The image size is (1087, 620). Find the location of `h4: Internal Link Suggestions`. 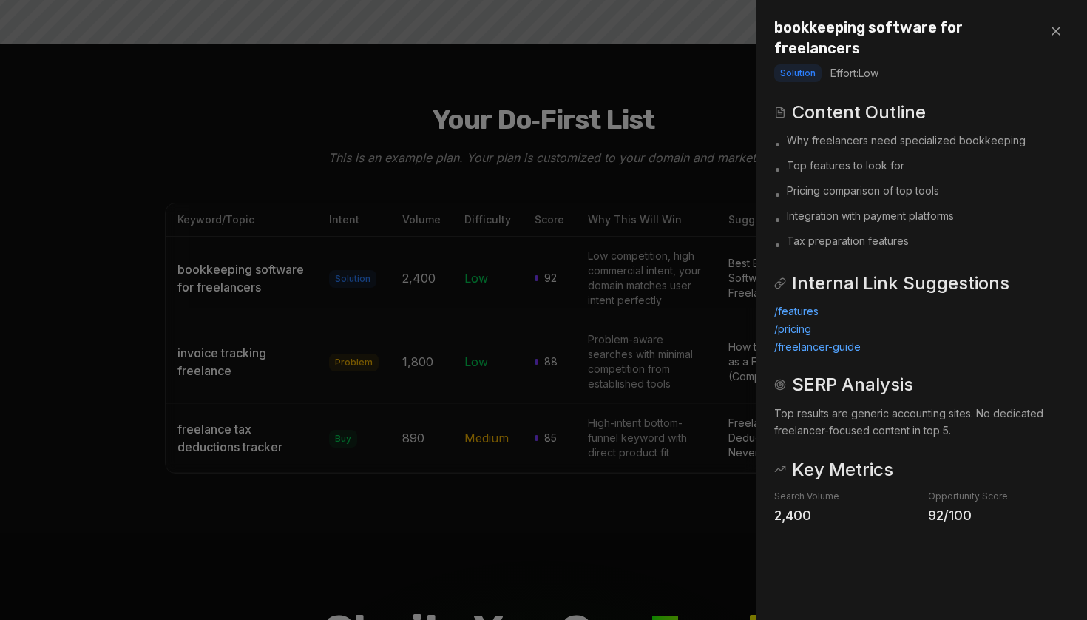

h4: Internal Link Suggestions is located at coordinates (901, 283).